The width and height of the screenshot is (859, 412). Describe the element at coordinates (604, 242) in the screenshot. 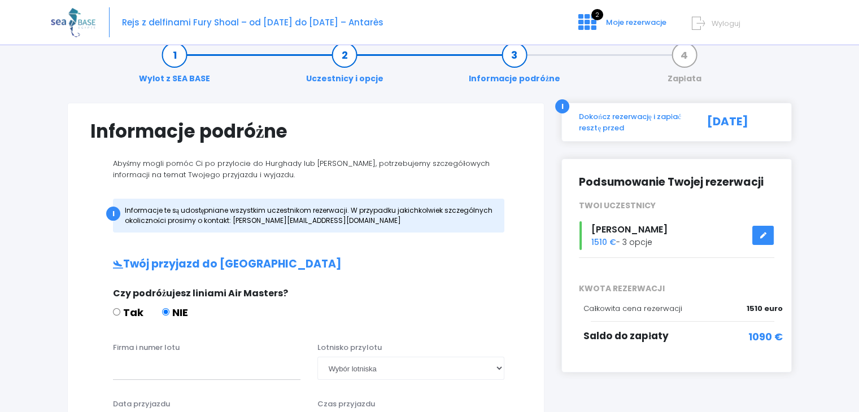

I see `font: 1510 €` at that location.